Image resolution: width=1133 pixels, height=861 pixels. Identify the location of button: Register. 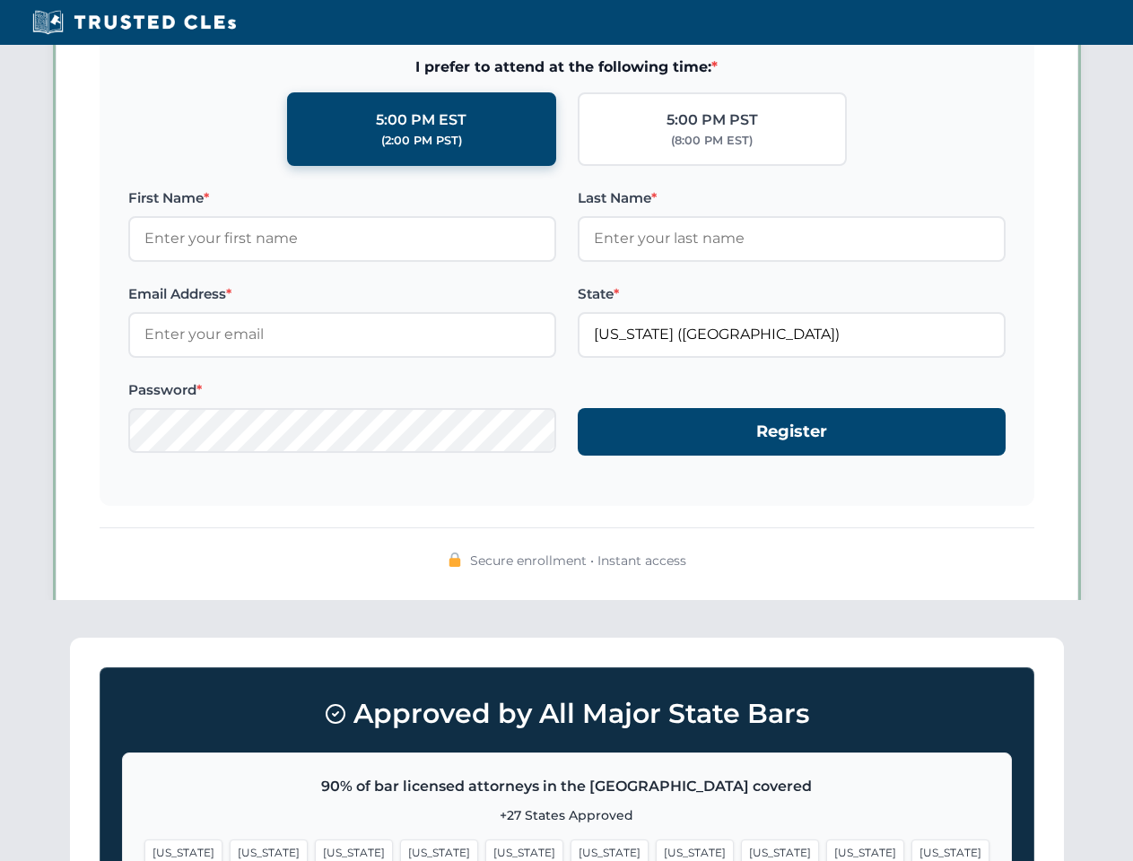
(791, 432).